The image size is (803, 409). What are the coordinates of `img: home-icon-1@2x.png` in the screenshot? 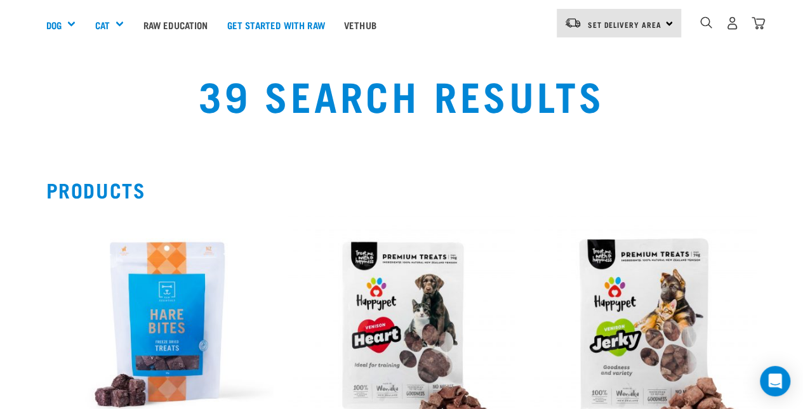 It's located at (705, 22).